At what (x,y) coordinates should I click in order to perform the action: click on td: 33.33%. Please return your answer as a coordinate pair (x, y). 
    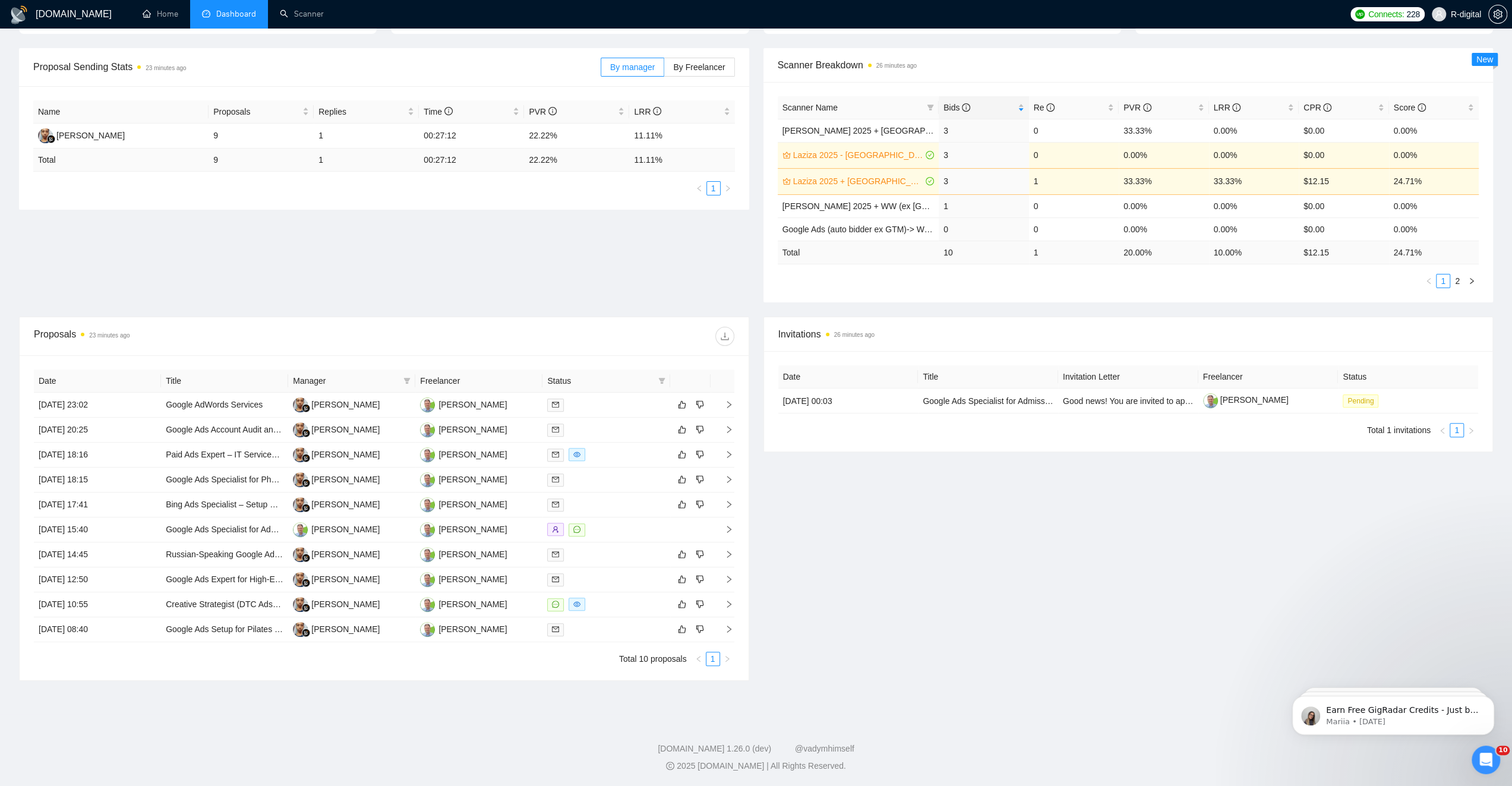
    Looking at the image, I should click on (1163, 130).